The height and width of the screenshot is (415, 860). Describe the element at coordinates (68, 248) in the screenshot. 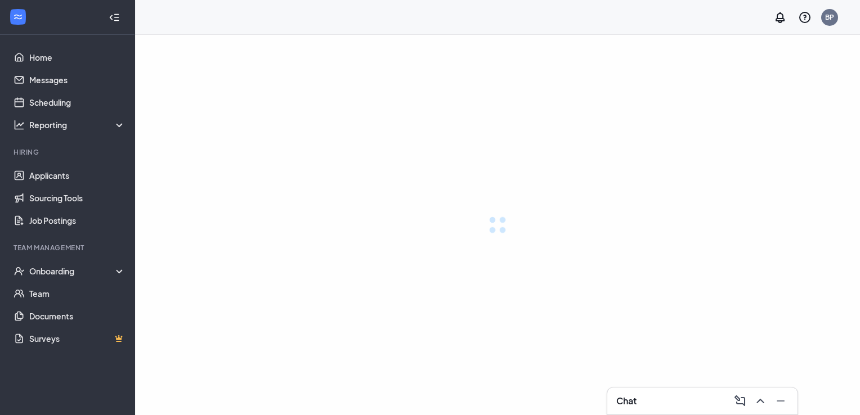

I see `div: Team Management` at that location.